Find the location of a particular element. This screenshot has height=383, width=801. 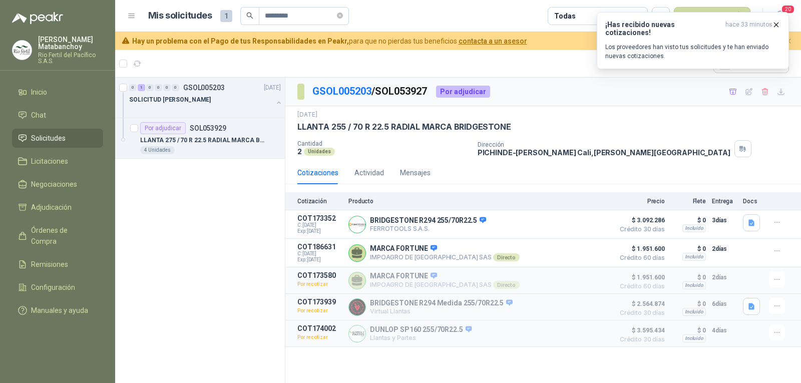

p: SOL053929 is located at coordinates (208, 128).